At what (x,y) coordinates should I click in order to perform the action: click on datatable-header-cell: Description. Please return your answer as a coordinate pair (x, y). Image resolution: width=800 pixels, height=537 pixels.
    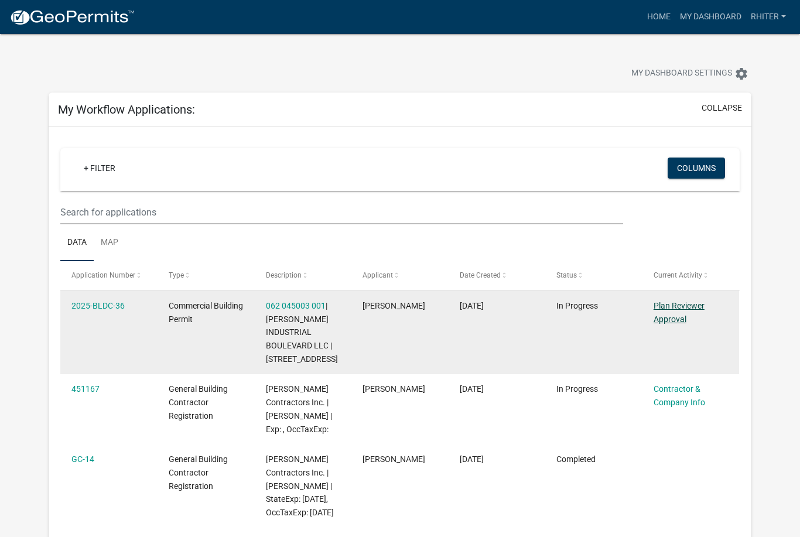
    Looking at the image, I should click on (303, 275).